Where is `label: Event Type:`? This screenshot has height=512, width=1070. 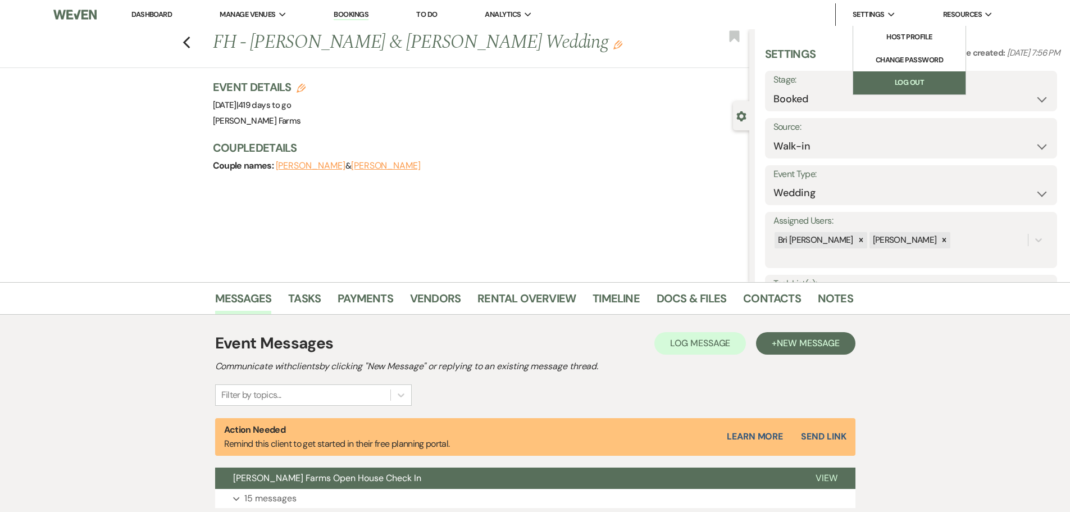 label: Event Type: is located at coordinates (911, 174).